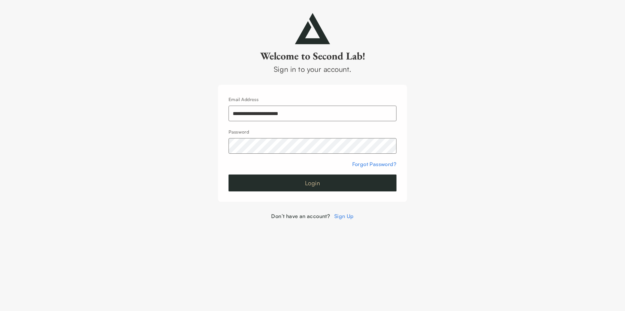 Image resolution: width=625 pixels, height=311 pixels. Describe the element at coordinates (312, 69) in the screenshot. I see `div: Sign in to your account.` at that location.